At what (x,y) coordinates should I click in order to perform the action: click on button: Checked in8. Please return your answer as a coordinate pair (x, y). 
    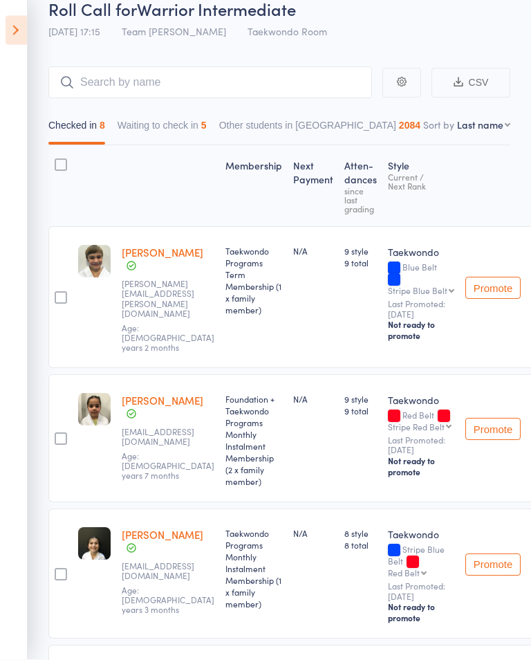
    Looking at the image, I should click on (77, 129).